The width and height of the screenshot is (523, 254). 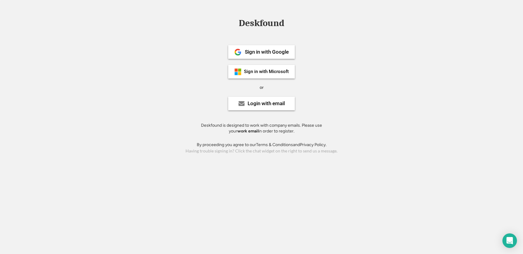 What do you see at coordinates (238, 72) in the screenshot?
I see `img: ms-symbollockup_mssymbol_19.png` at bounding box center [238, 72].